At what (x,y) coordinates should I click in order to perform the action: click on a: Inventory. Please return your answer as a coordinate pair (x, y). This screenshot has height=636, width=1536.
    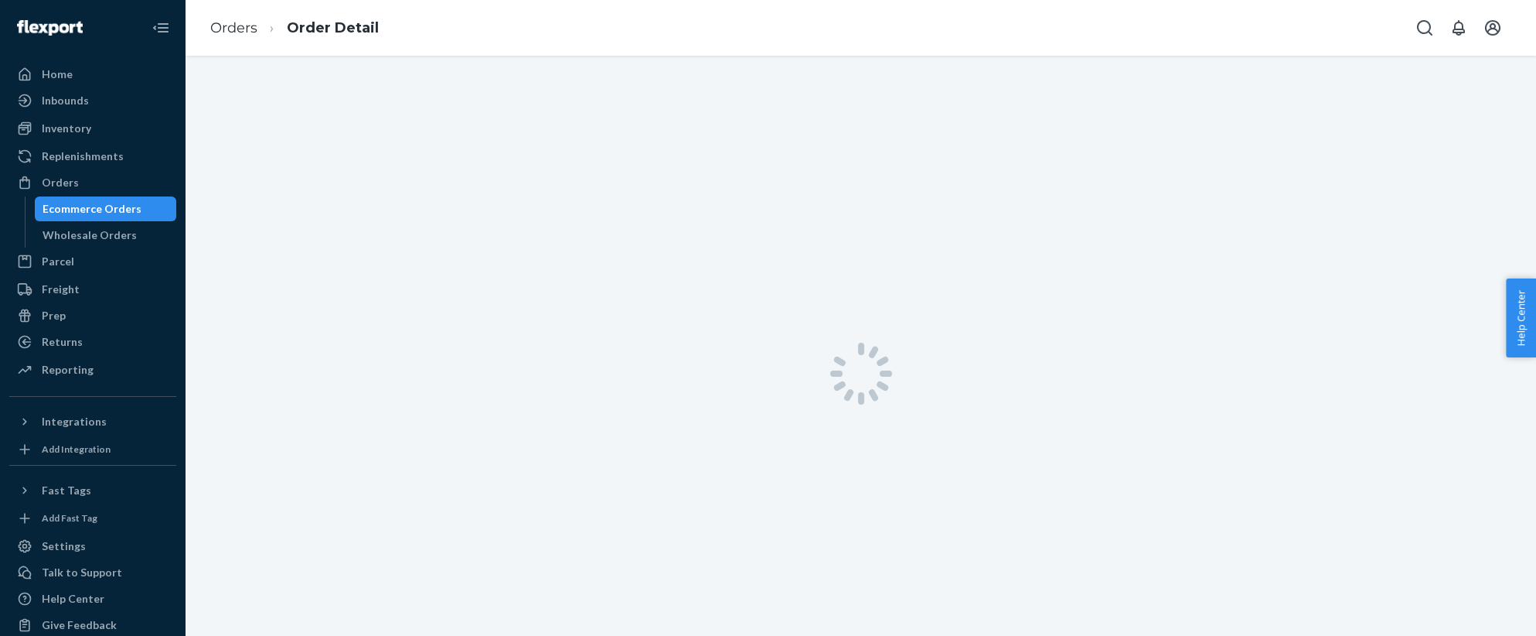
    Looking at the image, I should click on (93, 128).